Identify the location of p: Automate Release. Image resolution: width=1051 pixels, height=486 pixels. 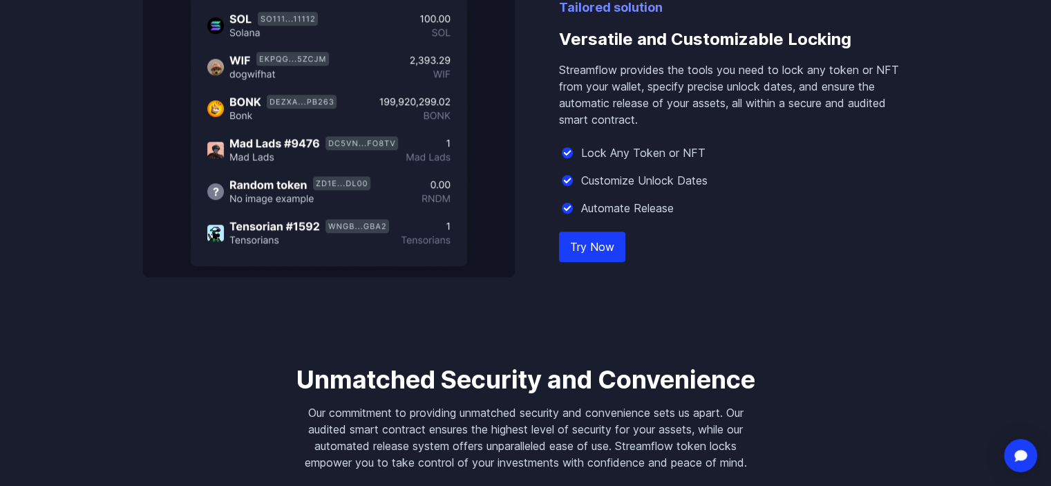
(627, 208).